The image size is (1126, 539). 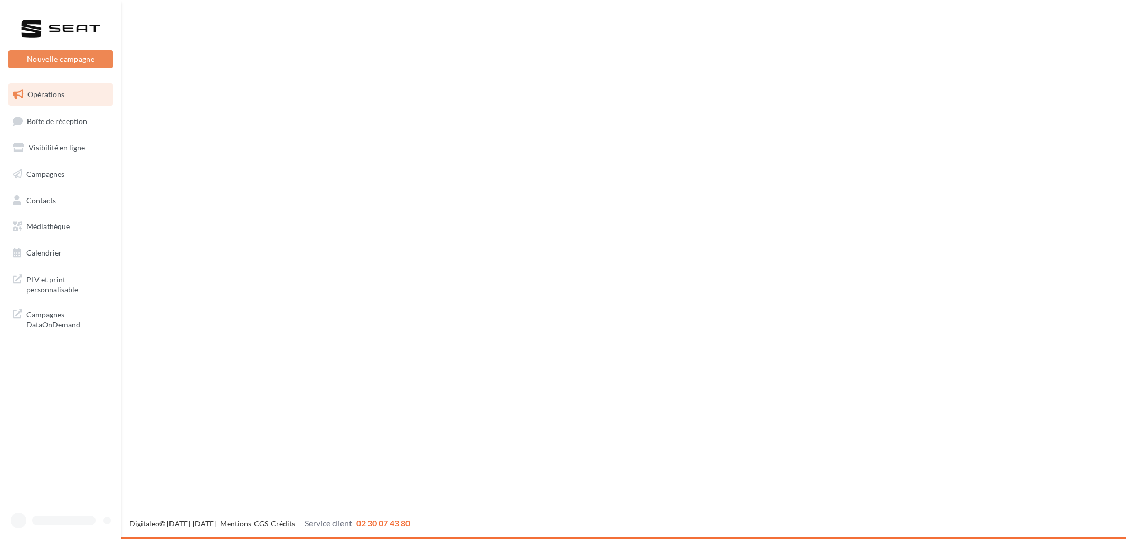 I want to click on span: Boîte de réception, so click(x=57, y=120).